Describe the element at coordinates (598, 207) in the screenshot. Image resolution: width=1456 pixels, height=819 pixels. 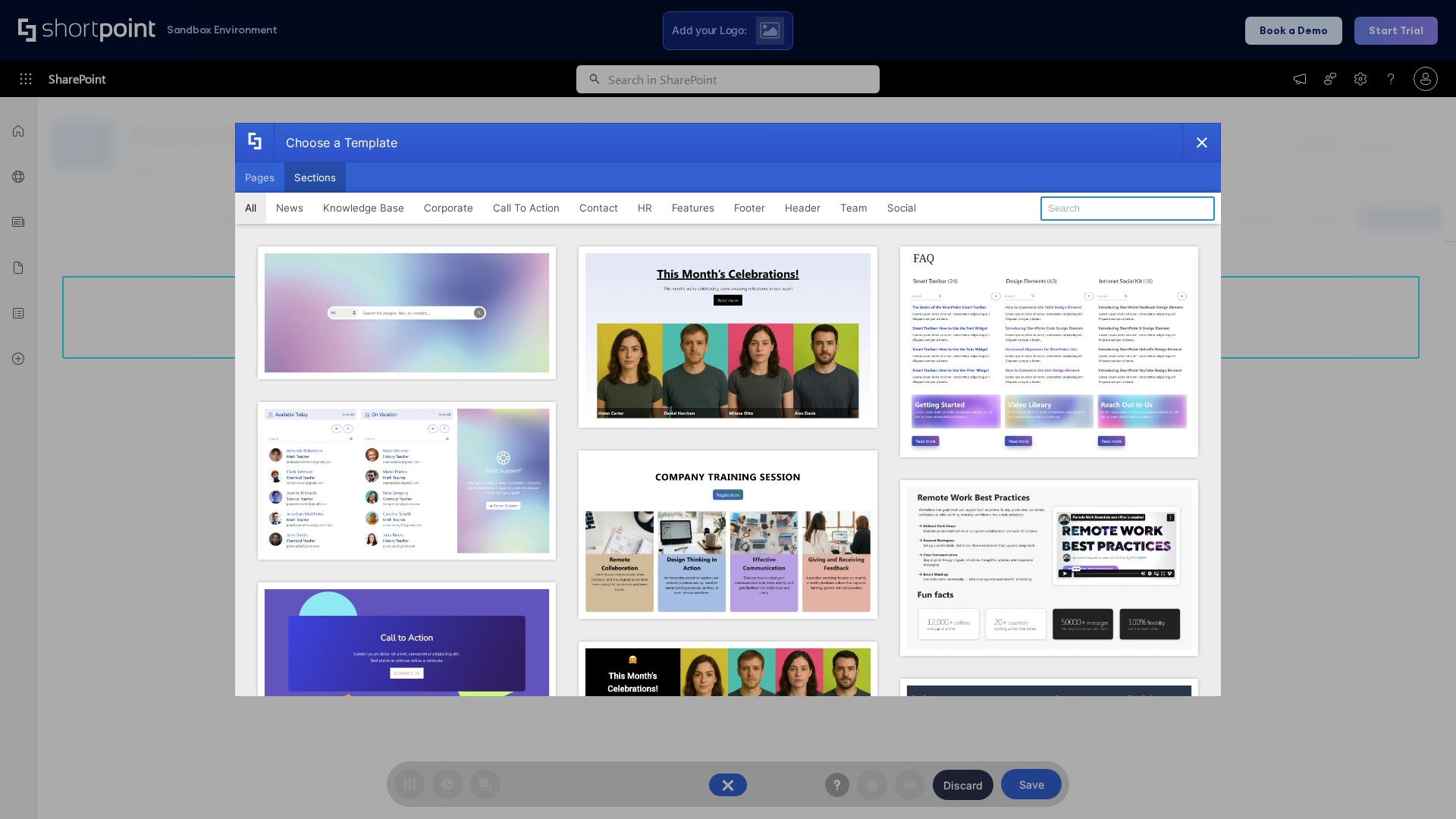
I see `button: Contact` at that location.